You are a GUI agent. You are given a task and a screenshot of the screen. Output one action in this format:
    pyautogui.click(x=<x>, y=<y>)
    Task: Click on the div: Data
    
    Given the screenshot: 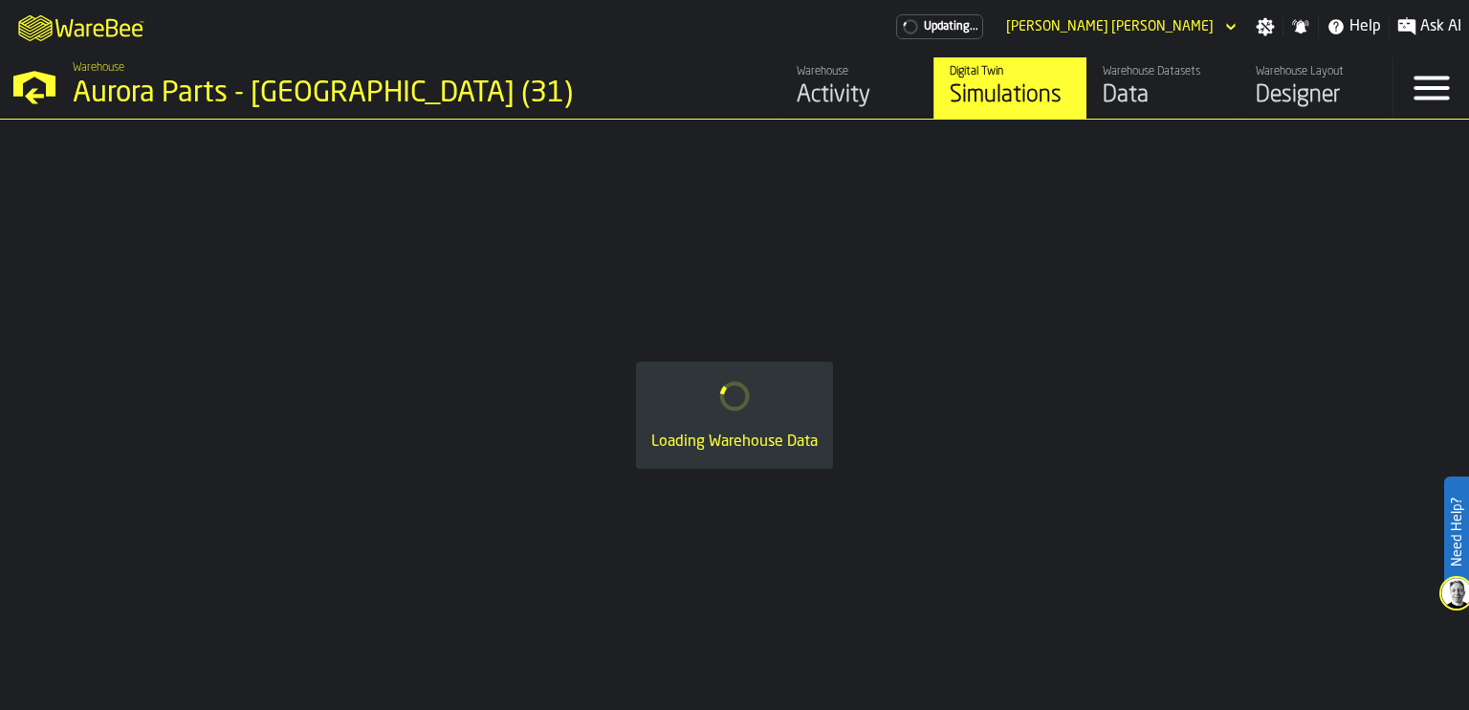 What is the action you would take?
    pyautogui.click(x=1163, y=96)
    